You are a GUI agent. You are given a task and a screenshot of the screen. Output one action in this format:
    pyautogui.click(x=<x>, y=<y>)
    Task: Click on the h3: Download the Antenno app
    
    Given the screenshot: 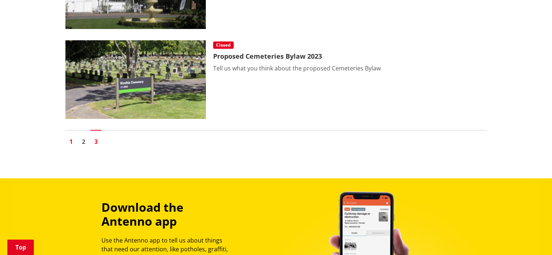 What is the action you would take?
    pyautogui.click(x=168, y=215)
    